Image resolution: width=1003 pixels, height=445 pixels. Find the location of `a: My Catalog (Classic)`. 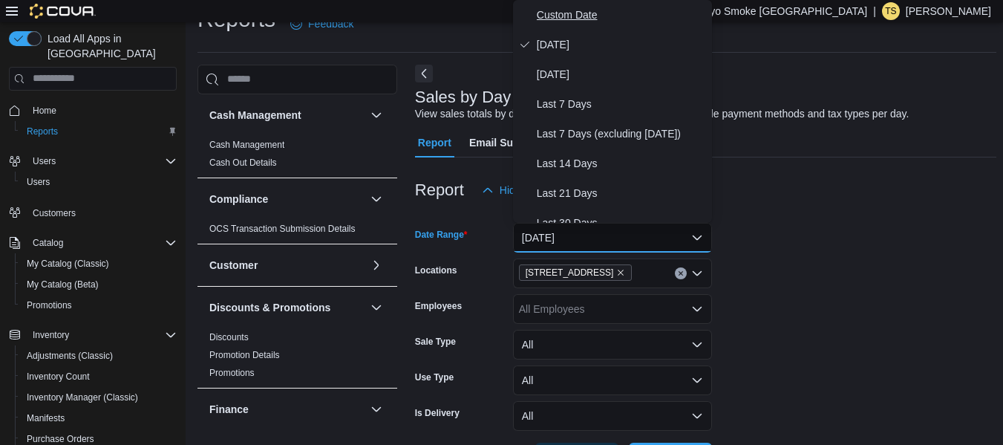

a: My Catalog (Classic) is located at coordinates (68, 263).